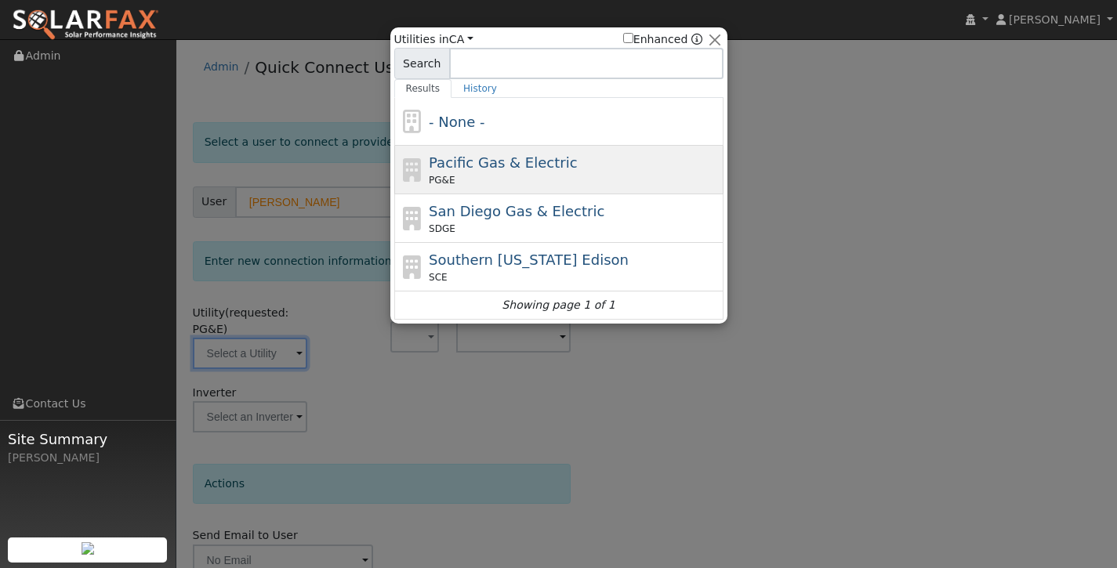 The width and height of the screenshot is (1117, 568). What do you see at coordinates (433, 39) in the screenshot?
I see `span: Utilities in` at bounding box center [433, 39].